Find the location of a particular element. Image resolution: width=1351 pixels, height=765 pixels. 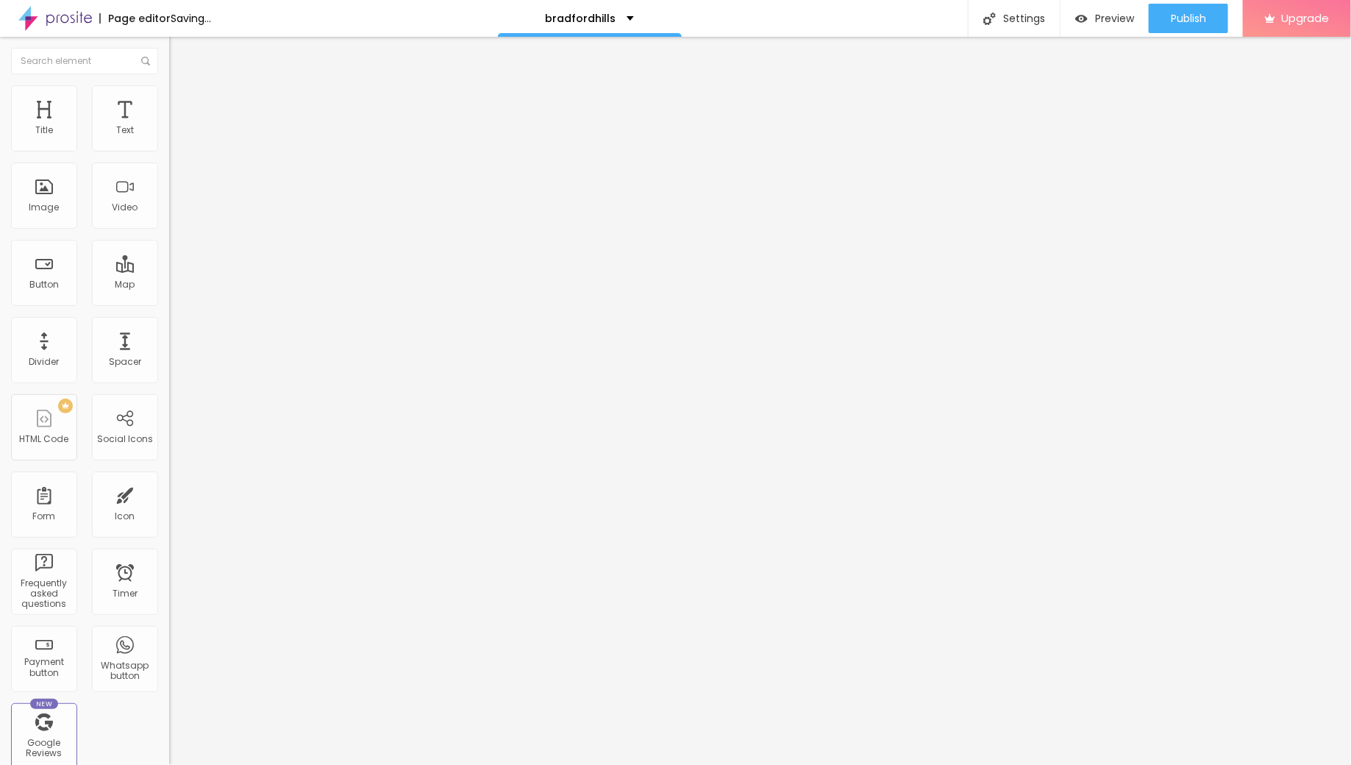

div: Spacer is located at coordinates (125, 362).